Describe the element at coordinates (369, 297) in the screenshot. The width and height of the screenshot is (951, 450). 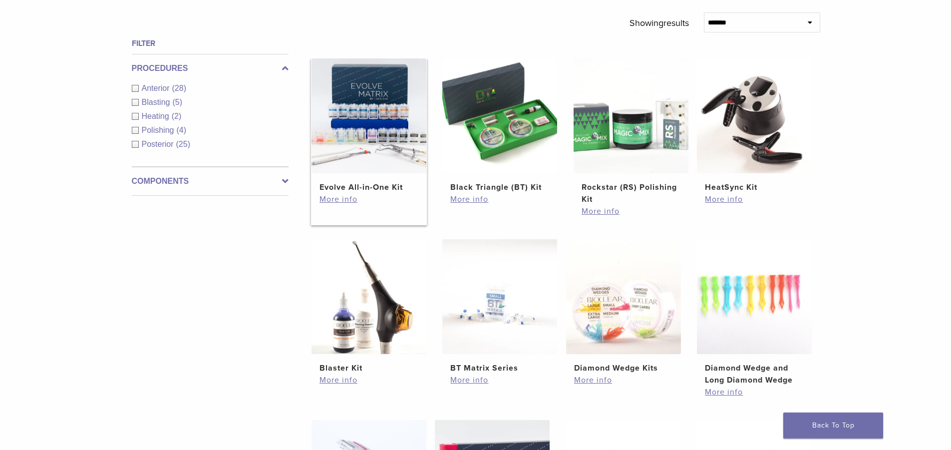
I see `img: Blaster Kit` at that location.